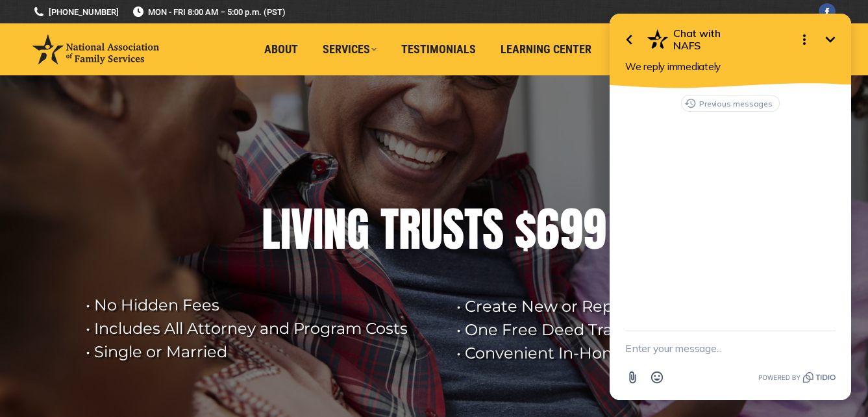 This screenshot has width=868, height=417. I want to click on a: Powered by Tidio., so click(204, 377).